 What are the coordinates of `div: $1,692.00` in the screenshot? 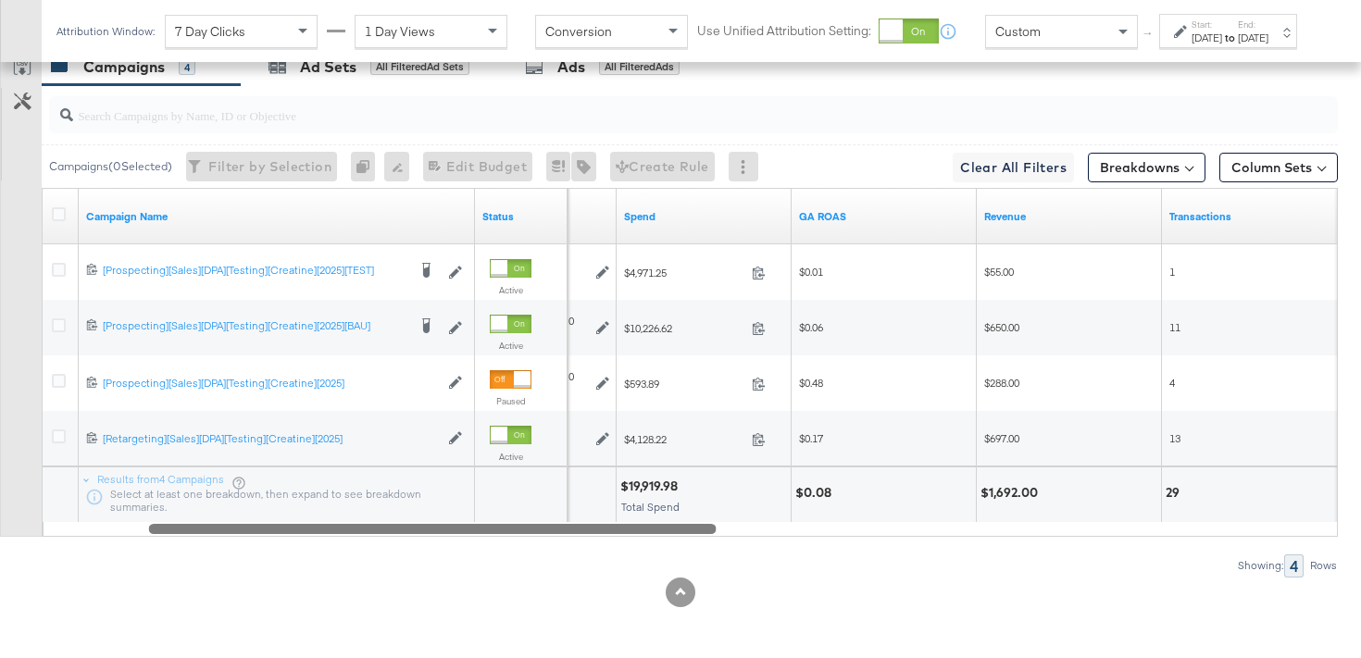 It's located at (1012, 493).